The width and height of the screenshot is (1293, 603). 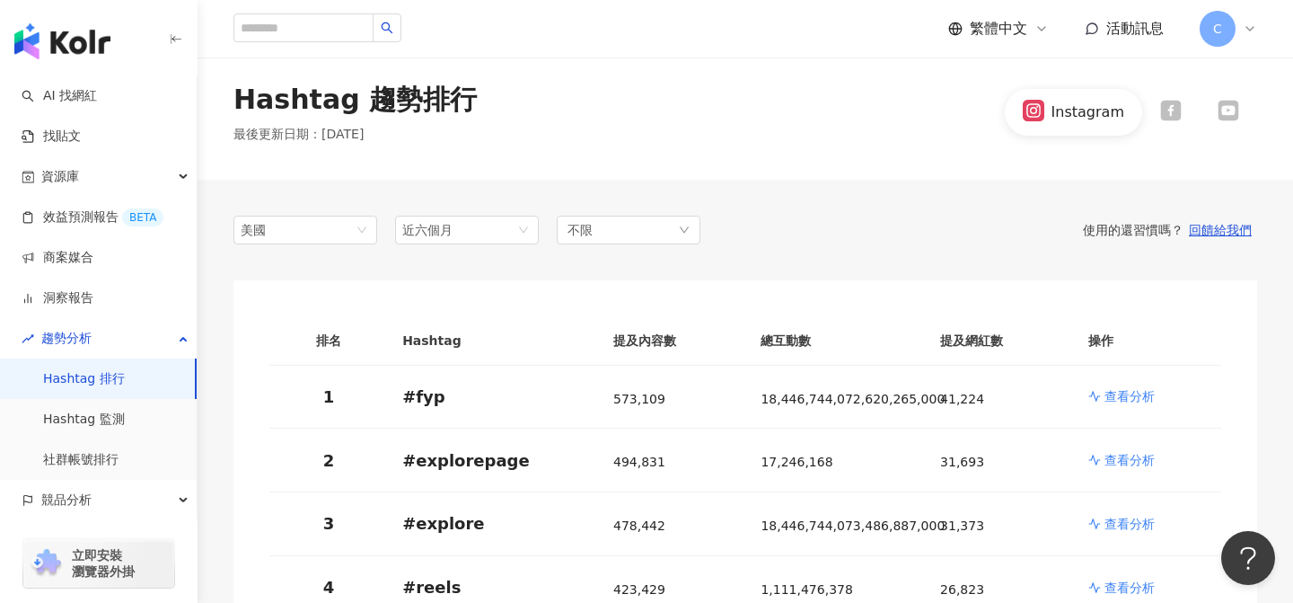 I want to click on span: search, so click(x=387, y=28).